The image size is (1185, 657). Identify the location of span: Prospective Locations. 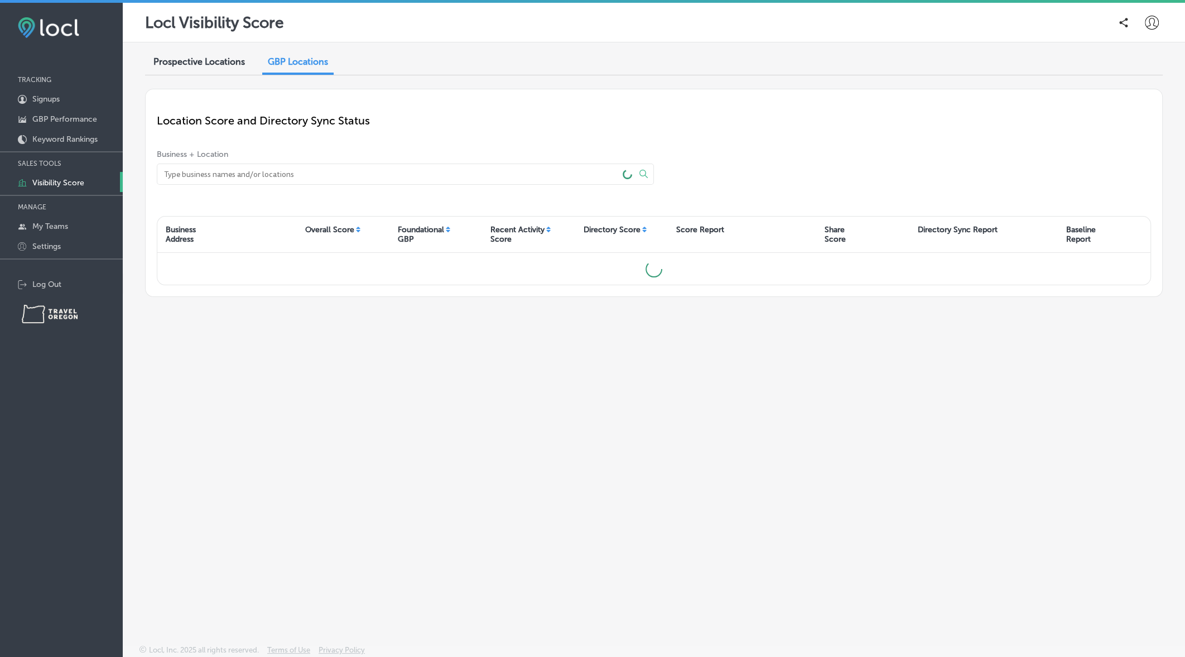
(199, 61).